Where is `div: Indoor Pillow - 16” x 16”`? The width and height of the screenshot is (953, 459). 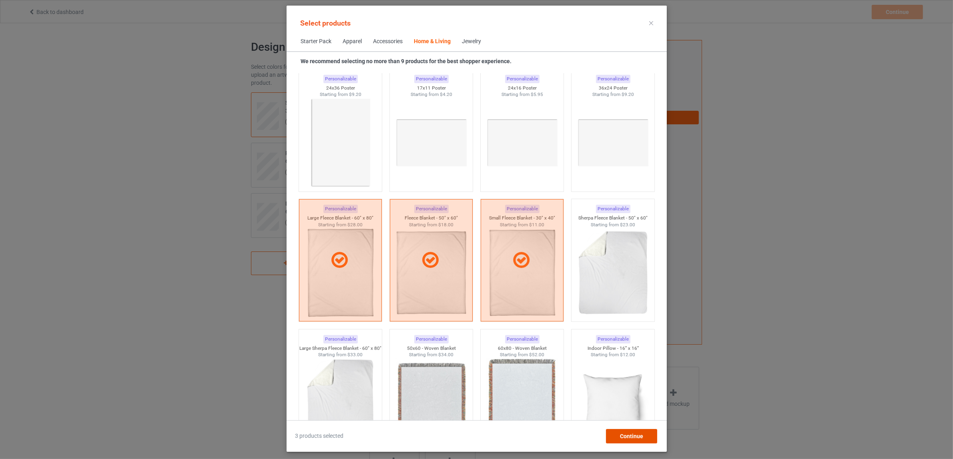
div: Indoor Pillow - 16” x 16” is located at coordinates (613, 348).